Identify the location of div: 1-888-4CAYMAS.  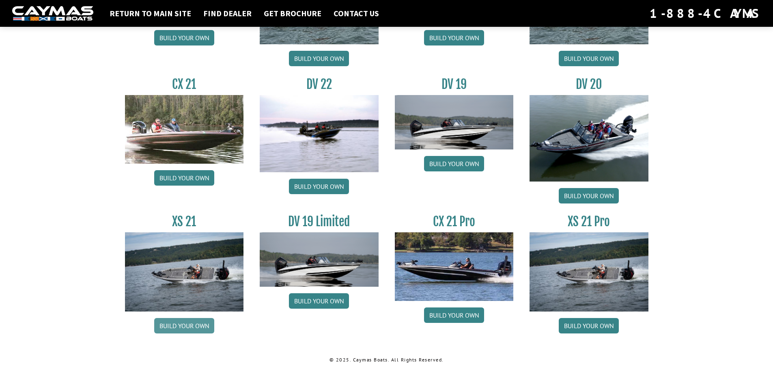
(705, 13).